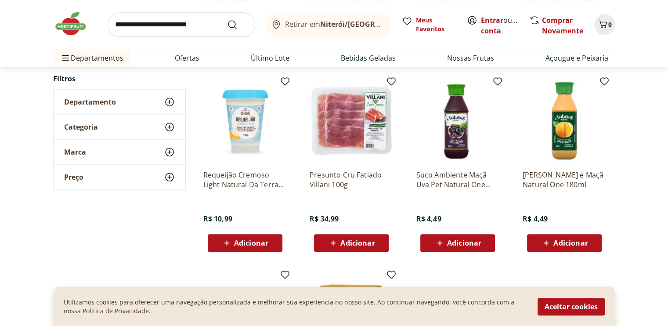  Describe the element at coordinates (119, 152) in the screenshot. I see `button: Marca` at that location.